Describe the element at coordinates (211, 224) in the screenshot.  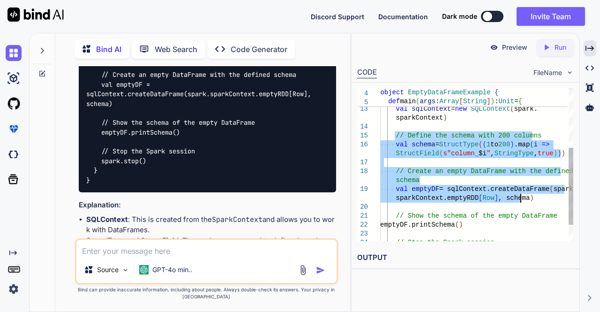
I see `li: : This is created from the and allows you to work with DataFrames.` at that location.